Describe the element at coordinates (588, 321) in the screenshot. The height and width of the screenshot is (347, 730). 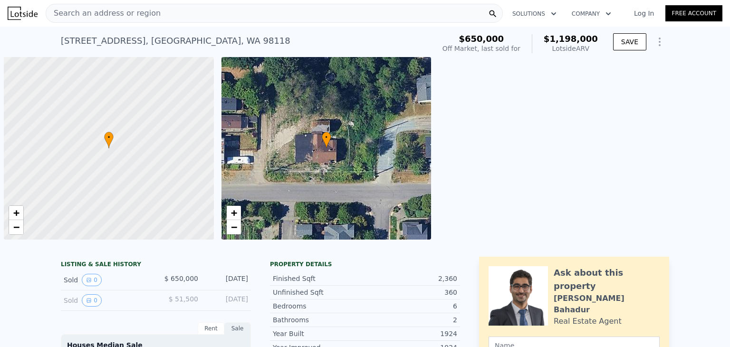
I see `div: Real Estate Agent` at that location.